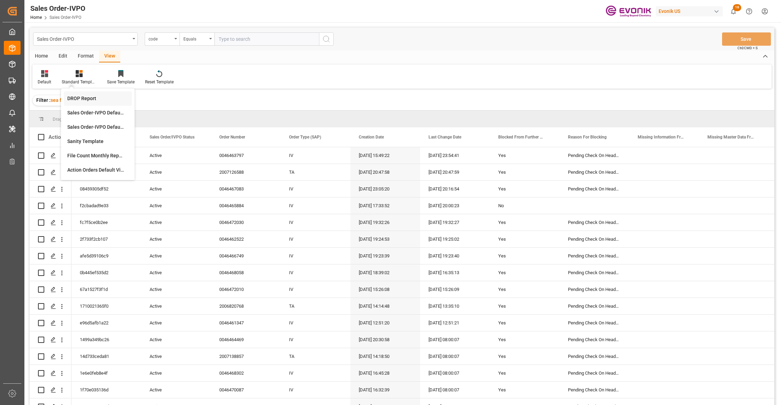  What do you see at coordinates (305, 137) in the screenshot?
I see `span: Order Type (SAP)` at bounding box center [305, 137].